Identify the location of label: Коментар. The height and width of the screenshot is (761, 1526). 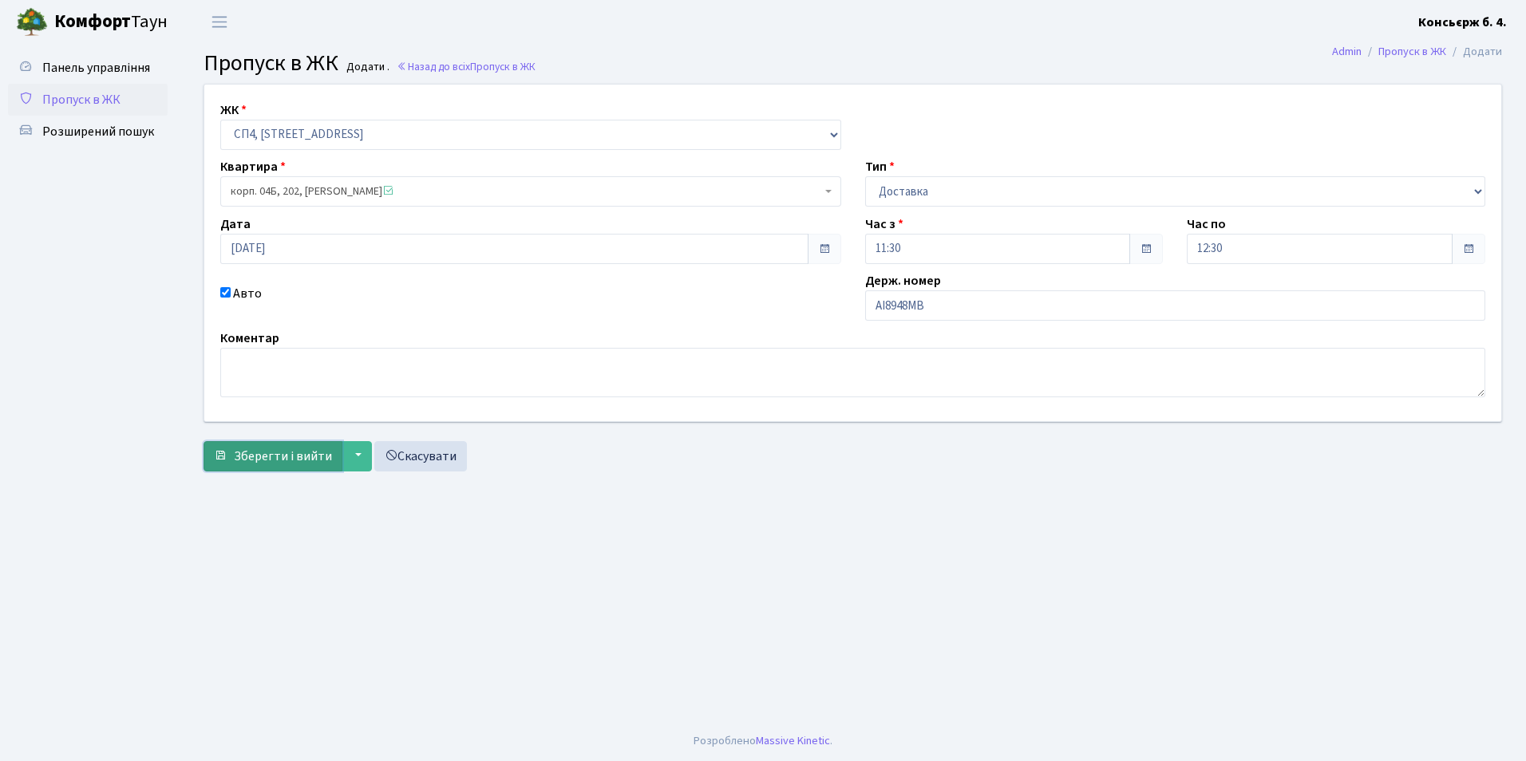
(250, 338).